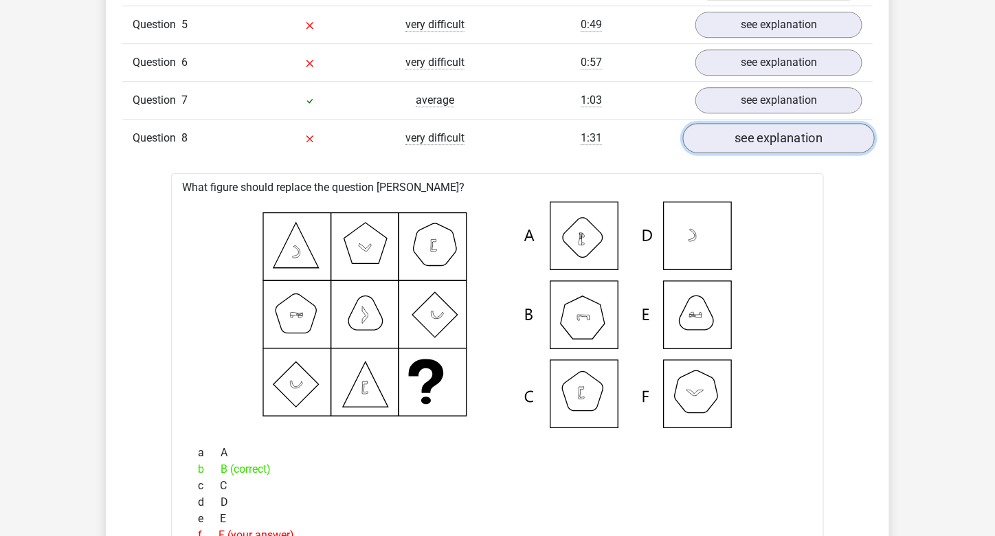 The image size is (995, 536). Describe the element at coordinates (591, 25) in the screenshot. I see `span: 0:49` at that location.